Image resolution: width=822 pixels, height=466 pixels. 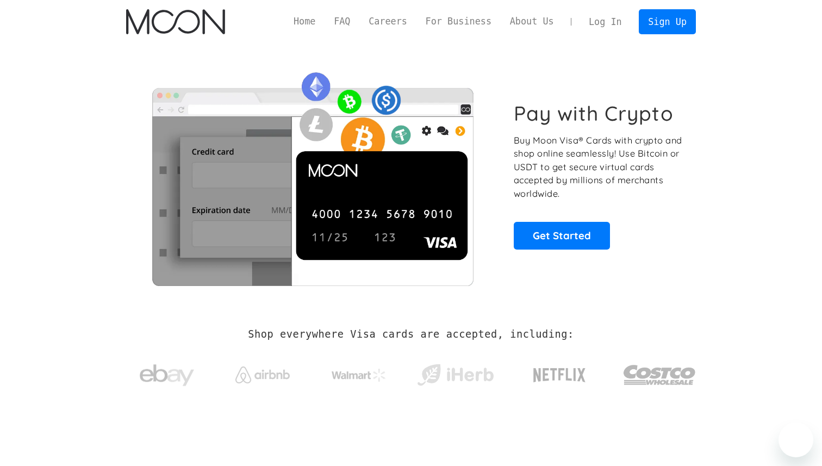 What do you see at coordinates (455, 372) in the screenshot?
I see `a: iHerb` at bounding box center [455, 372].